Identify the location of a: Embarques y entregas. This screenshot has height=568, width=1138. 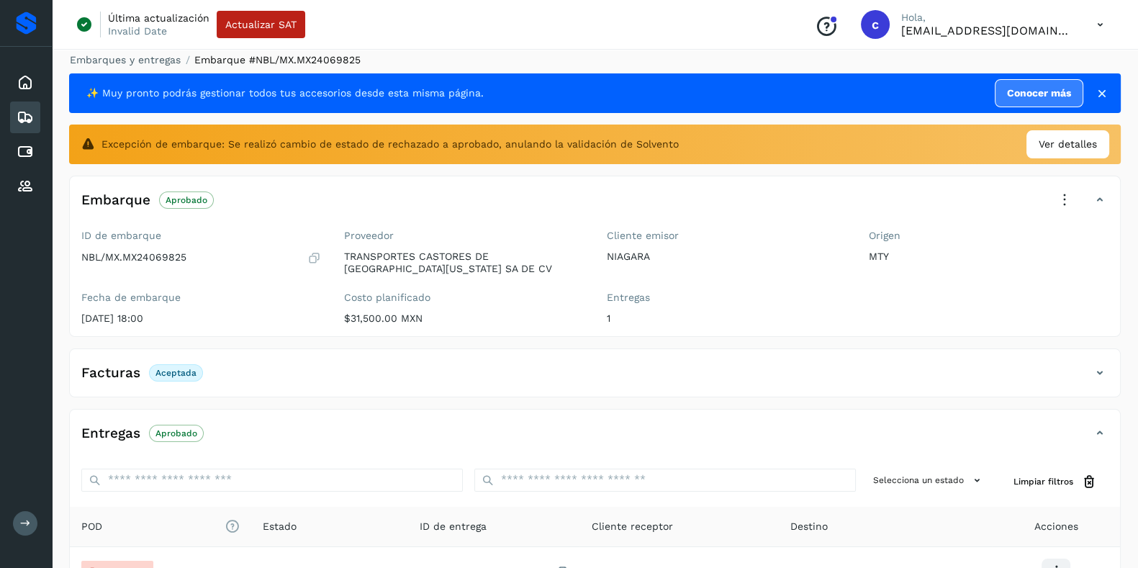
(125, 60).